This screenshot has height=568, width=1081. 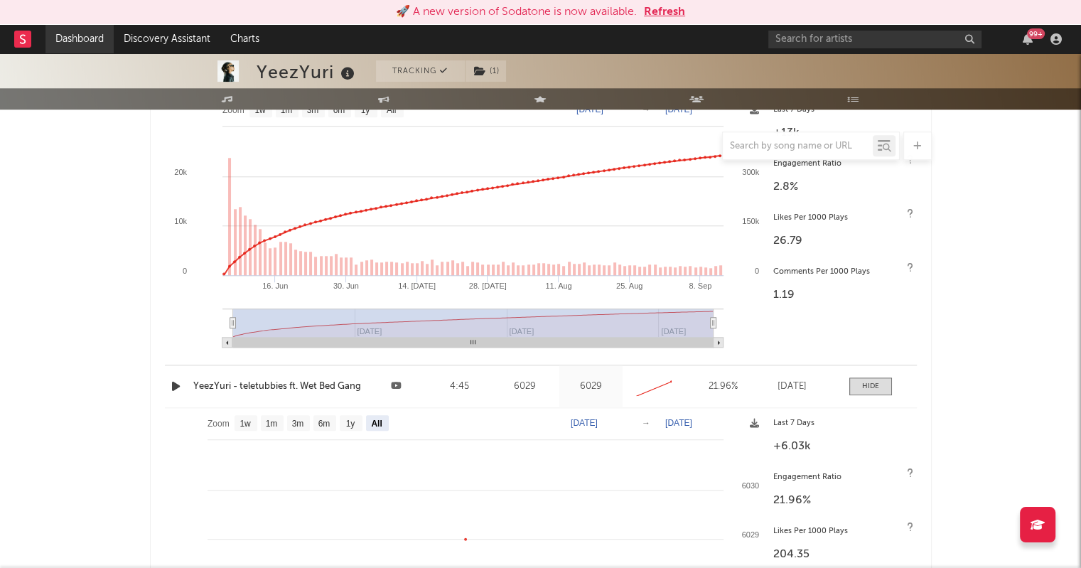 What do you see at coordinates (459, 387) in the screenshot?
I see `div: 4:45` at bounding box center [459, 387].